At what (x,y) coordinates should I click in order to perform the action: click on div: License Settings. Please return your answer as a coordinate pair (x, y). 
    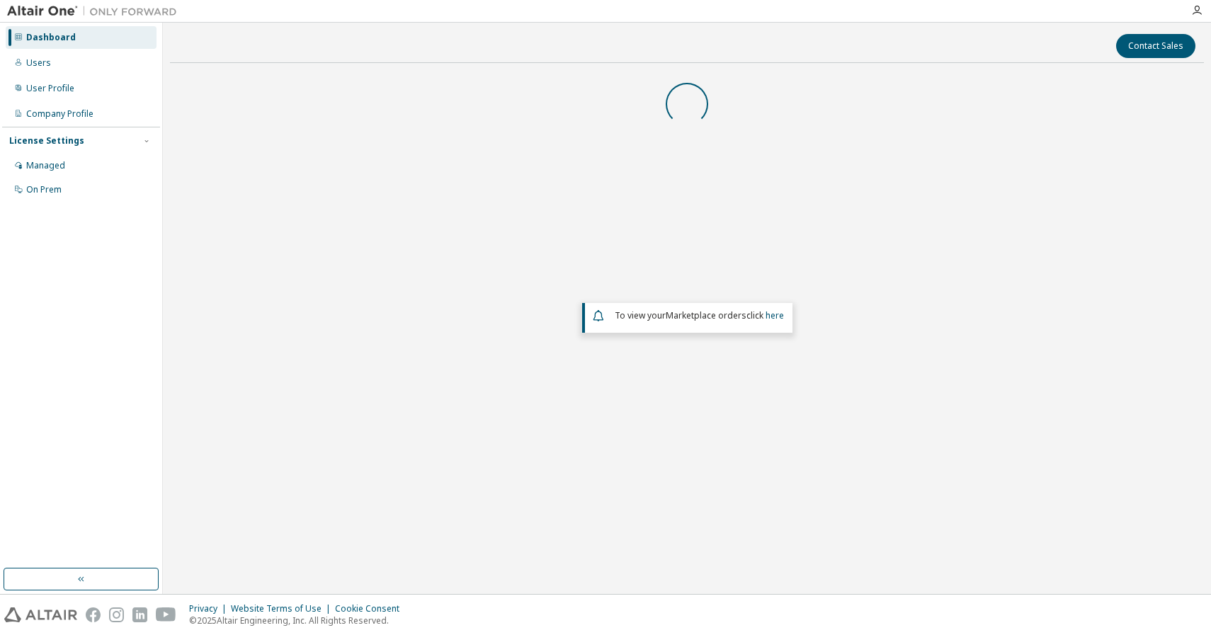
    Looking at the image, I should click on (47, 141).